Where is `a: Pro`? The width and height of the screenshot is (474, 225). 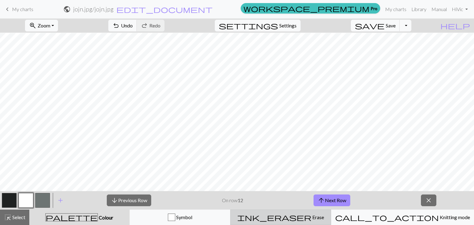 a: Pro is located at coordinates (310, 8).